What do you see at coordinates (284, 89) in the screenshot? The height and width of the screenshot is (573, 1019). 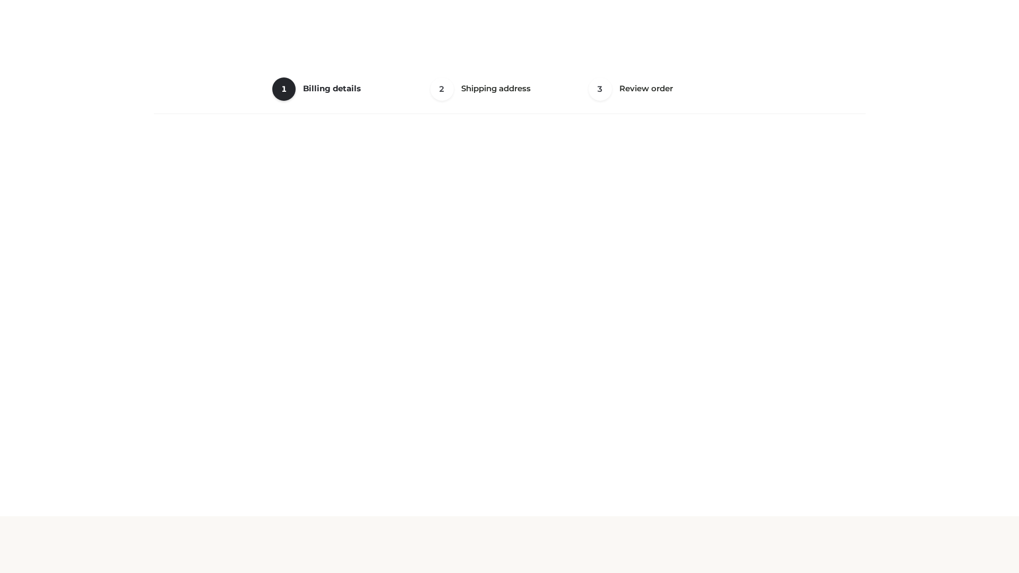 I see `span: 1` at bounding box center [284, 89].